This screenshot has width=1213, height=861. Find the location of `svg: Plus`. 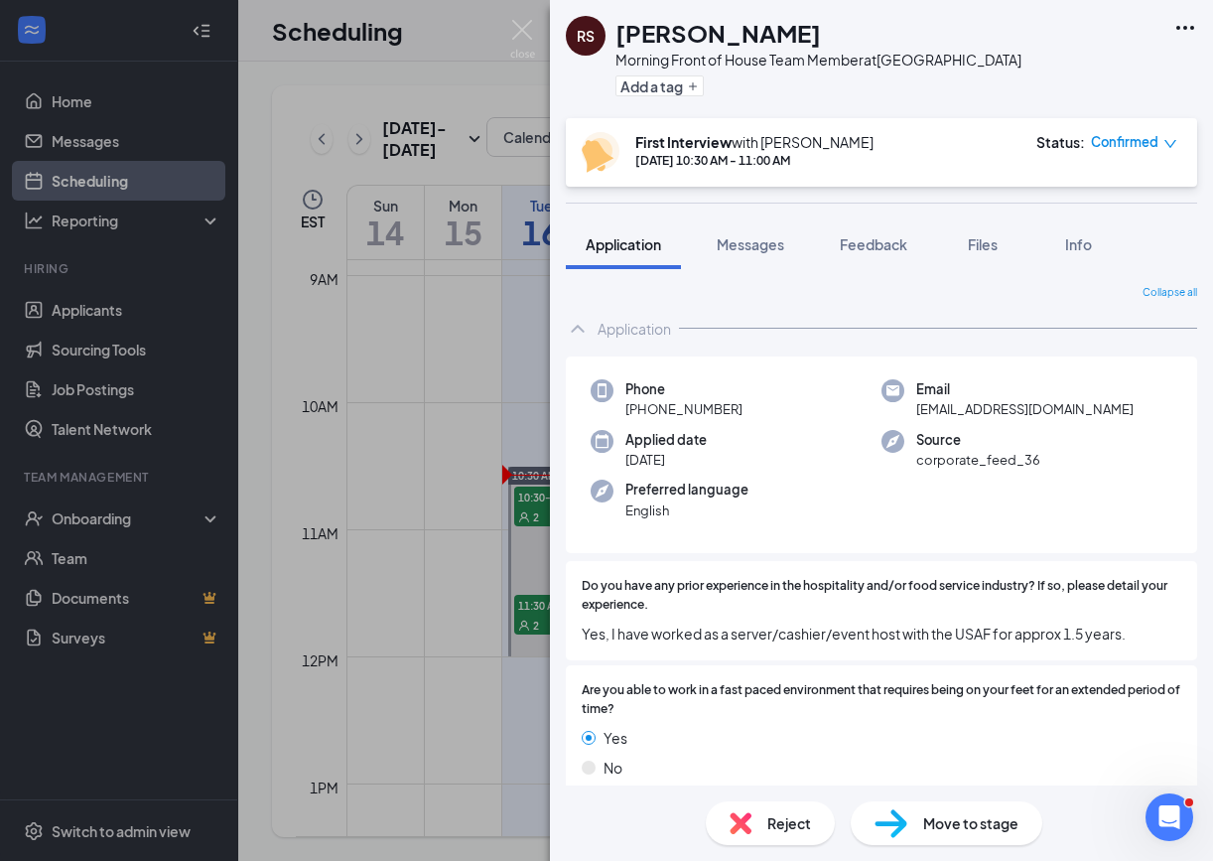

svg: Plus is located at coordinates (693, 86).